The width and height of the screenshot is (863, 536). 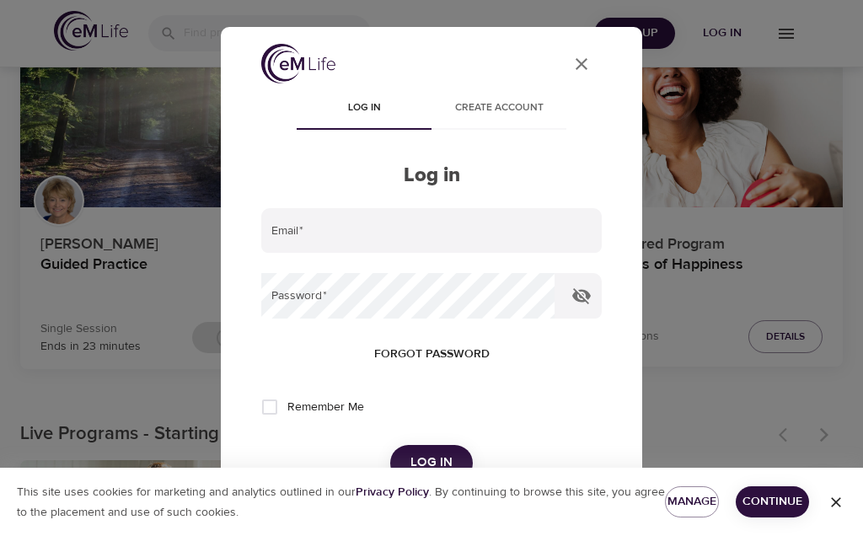 What do you see at coordinates (581, 64) in the screenshot?
I see `button: close` at bounding box center [581, 64].